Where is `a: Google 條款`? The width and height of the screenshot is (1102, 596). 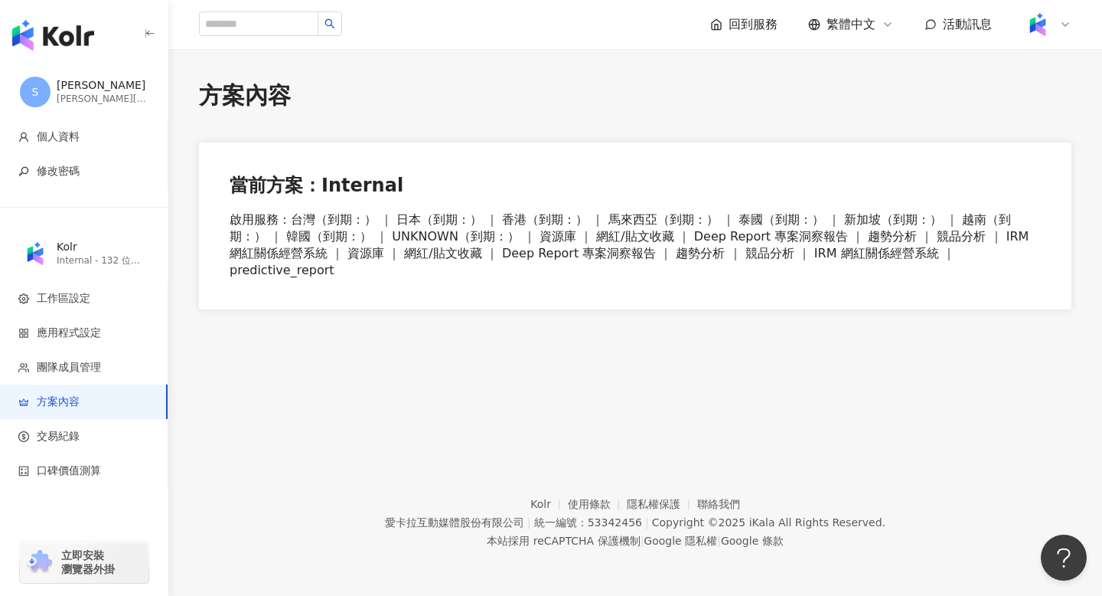
a: Google 條款 is located at coordinates (752, 540).